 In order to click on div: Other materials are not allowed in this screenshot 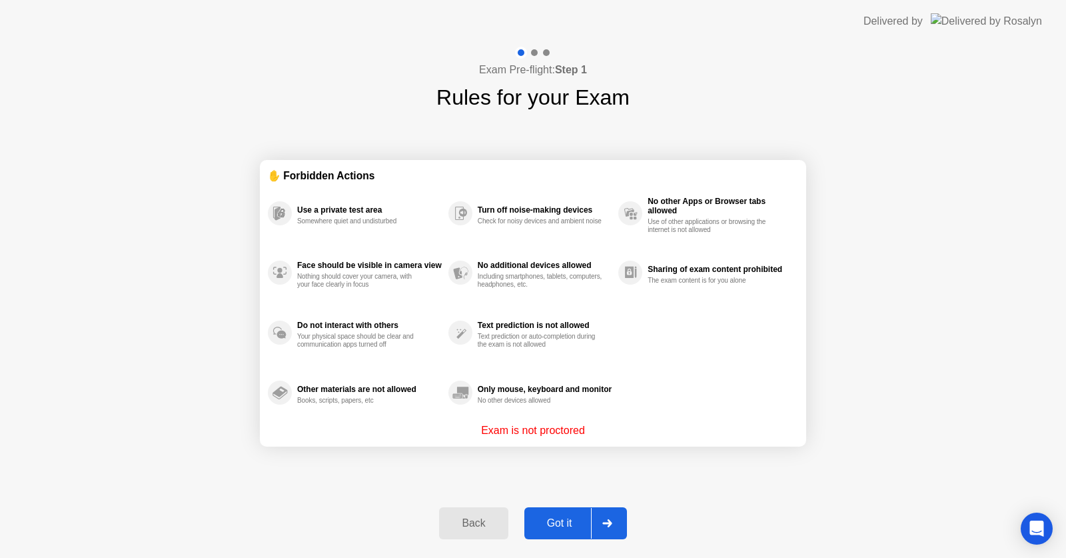, I will do `click(369, 389)`.